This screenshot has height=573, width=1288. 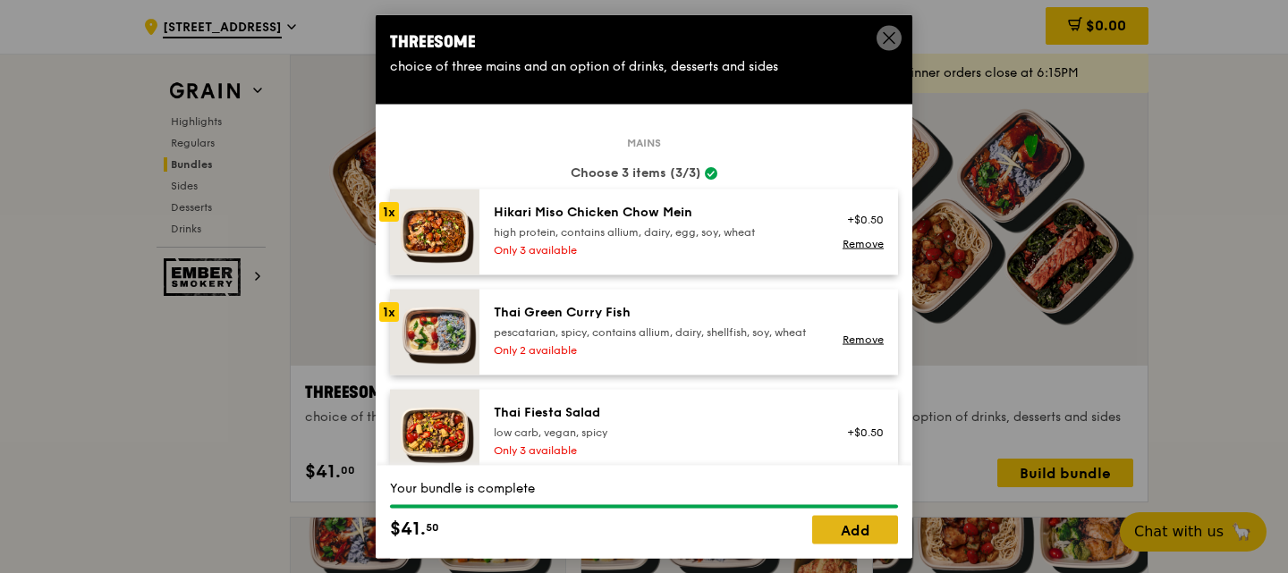 What do you see at coordinates (654, 332) in the screenshot?
I see `div: pescatarian, spicy, contains allium, dairy, shellfish, soy, wheat` at bounding box center [654, 332].